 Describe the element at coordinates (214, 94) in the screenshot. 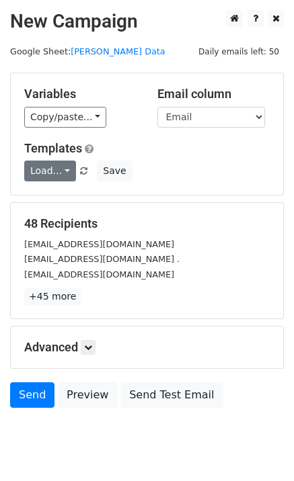

I see `h5: Email column` at that location.